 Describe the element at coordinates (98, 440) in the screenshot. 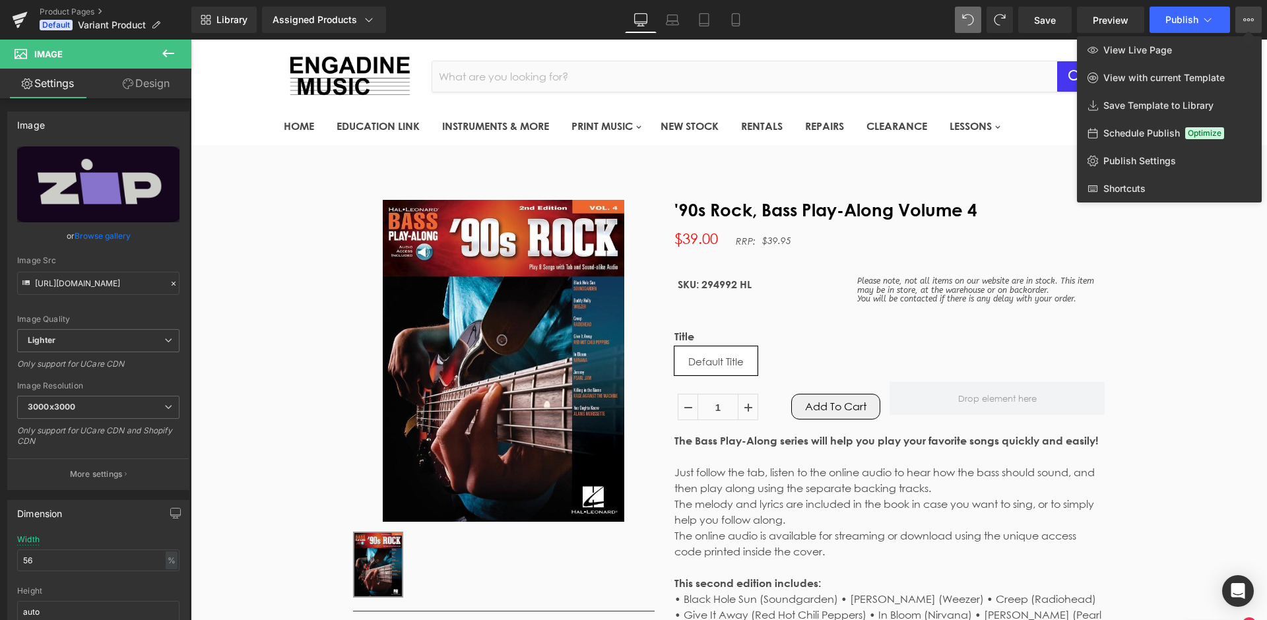

I see `div: Only support for UCare CDN and Shopify CDN` at that location.